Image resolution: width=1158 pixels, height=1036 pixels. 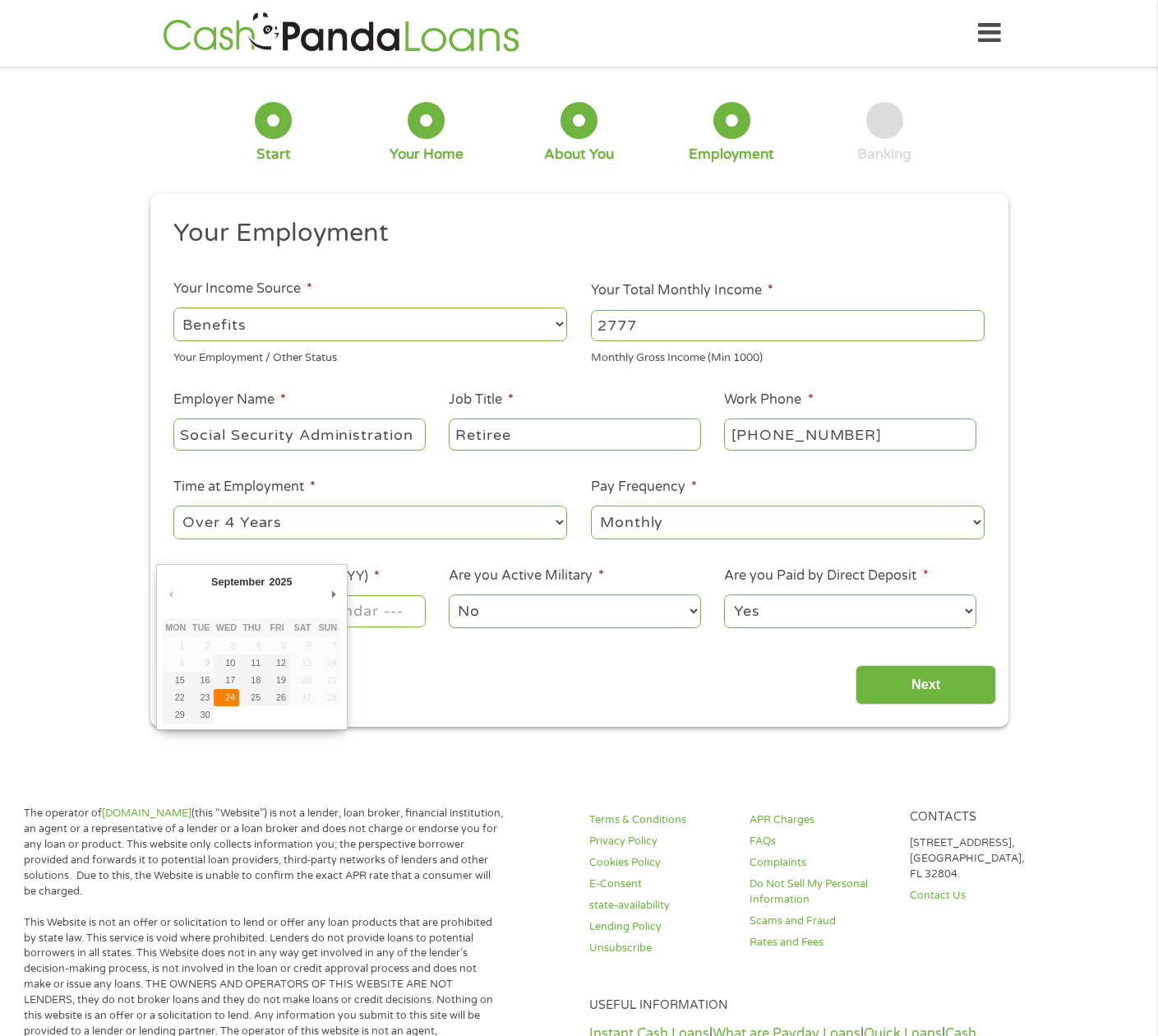 What do you see at coordinates (575, 434) in the screenshot?
I see `input: Cashier` at bounding box center [575, 434].